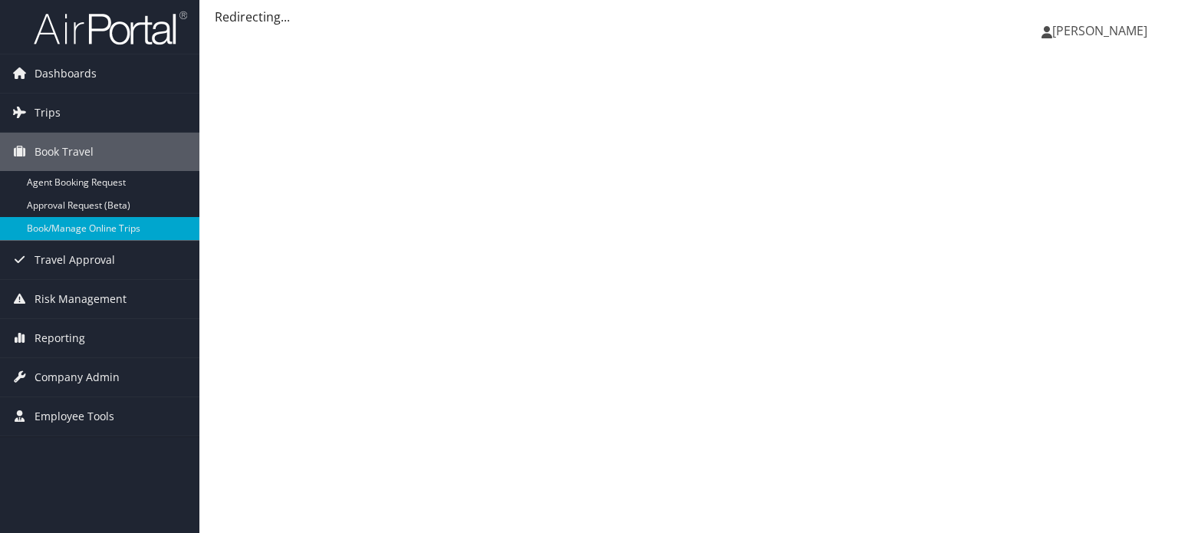 This screenshot has height=533, width=1178. I want to click on span: Trips, so click(48, 113).